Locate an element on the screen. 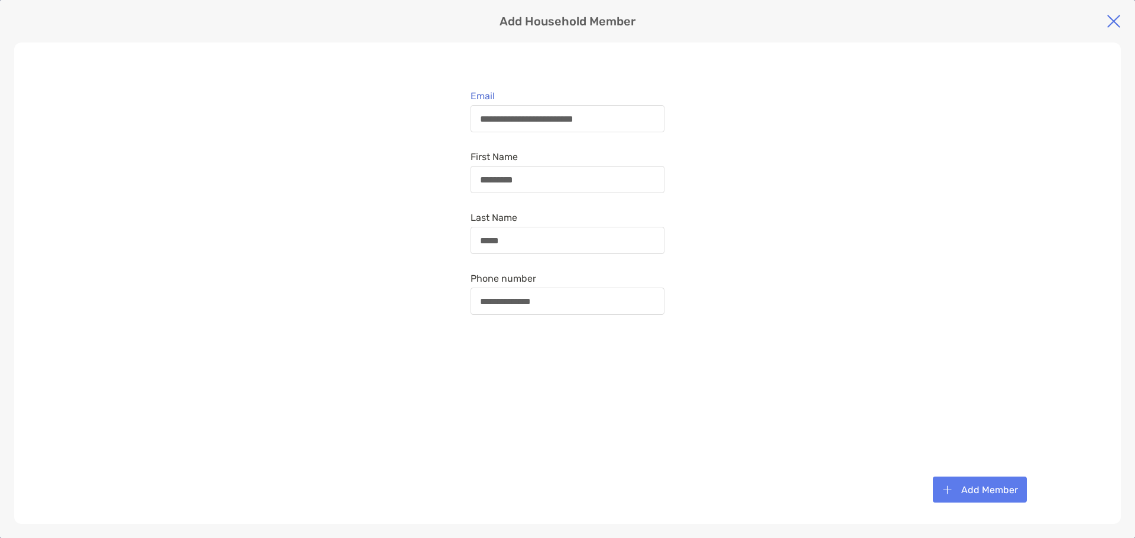 Image resolution: width=1135 pixels, height=538 pixels. p: Add Household Member is located at coordinates (567, 21).